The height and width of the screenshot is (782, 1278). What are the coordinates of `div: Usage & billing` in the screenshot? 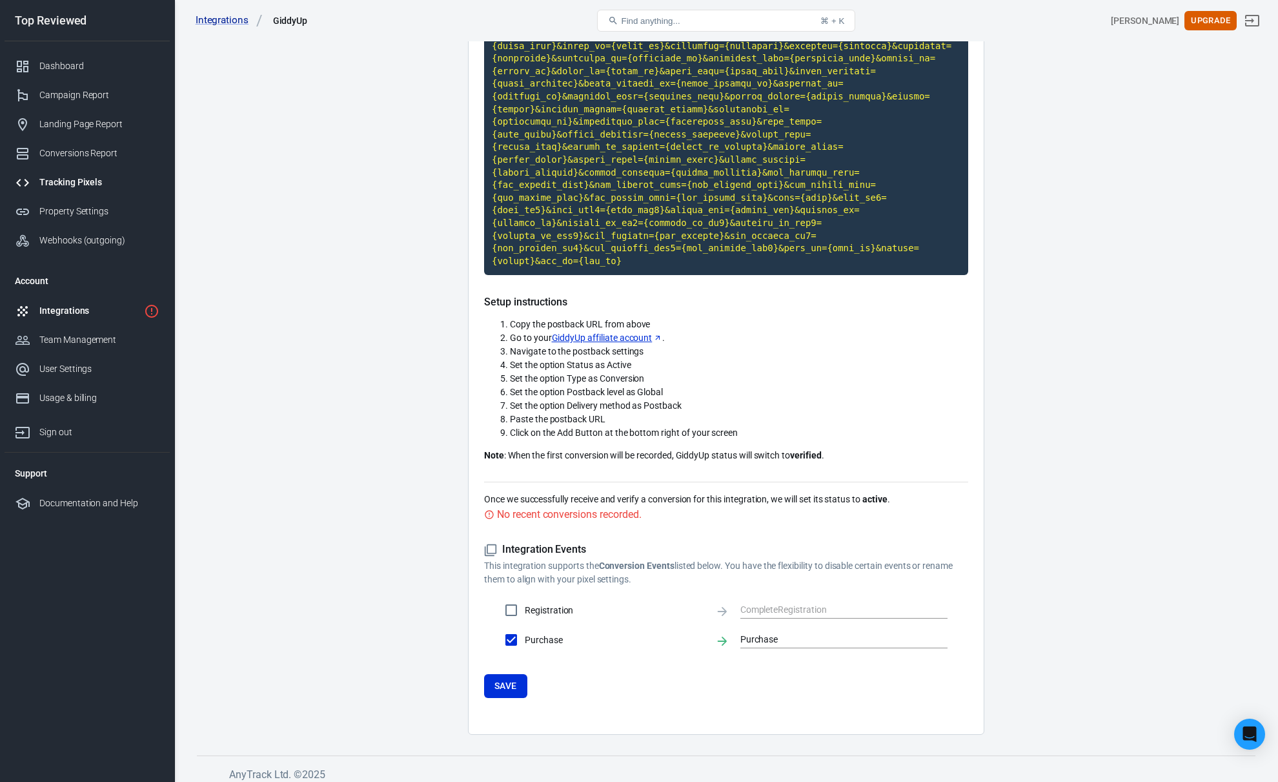 It's located at (99, 398).